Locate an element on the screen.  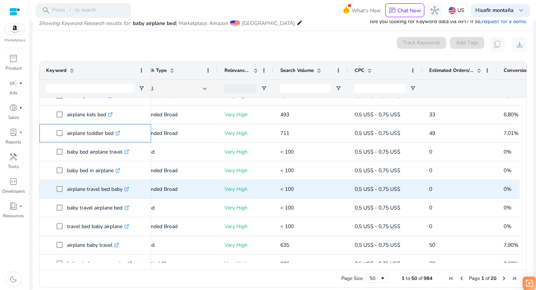
span: campaign is located at coordinates (13, 83).